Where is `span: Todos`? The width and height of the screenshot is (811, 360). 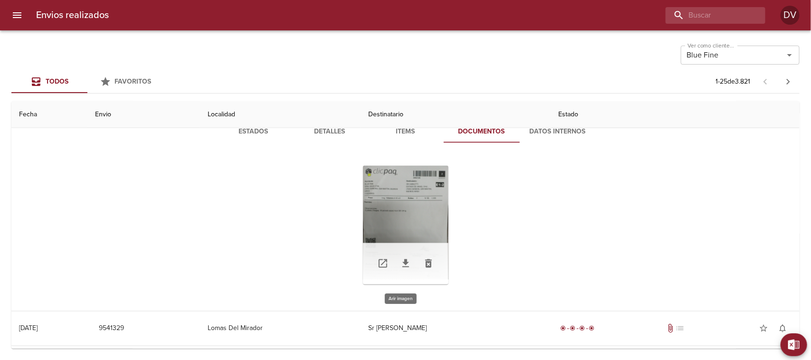 span: Todos is located at coordinates (57, 81).